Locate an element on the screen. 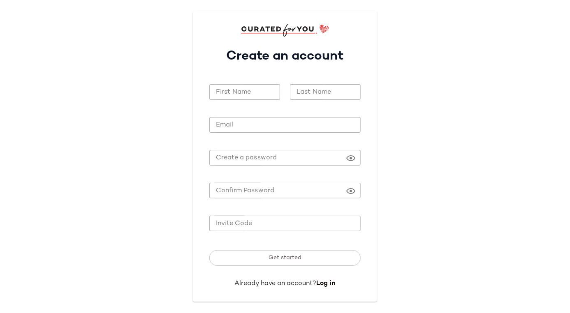 Image resolution: width=570 pixels, height=313 pixels. span: Already have an account? is located at coordinates (275, 284).